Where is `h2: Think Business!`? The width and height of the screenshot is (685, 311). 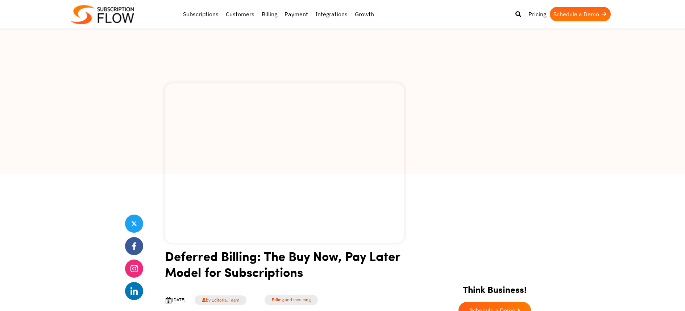 h2: Think Business! is located at coordinates (495, 287).